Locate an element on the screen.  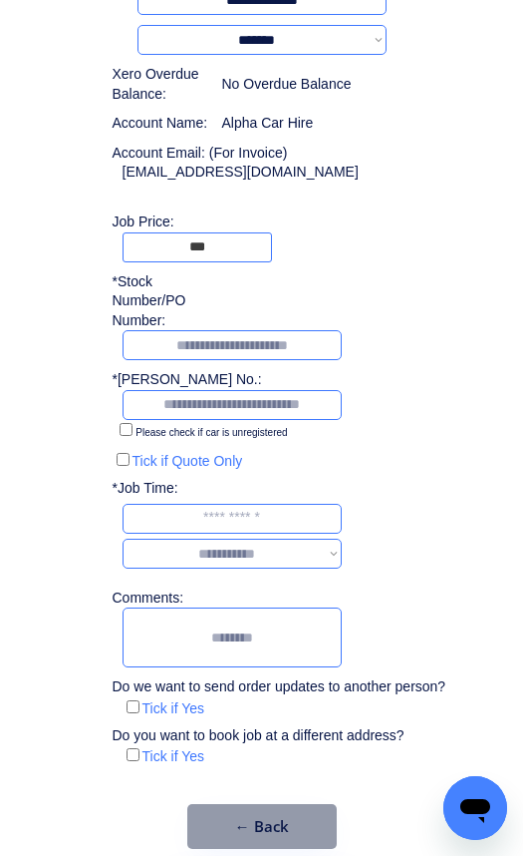
div: Xero Overdue Balance: is located at coordinates (163, 84).